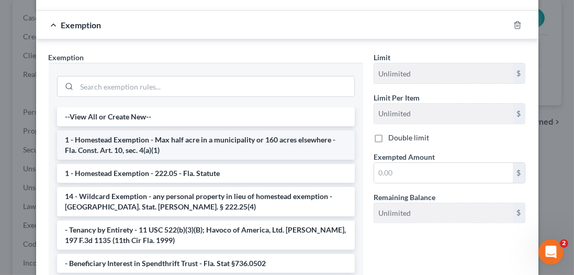  Describe the element at coordinates (382, 57) in the screenshot. I see `span: Limit` at that location.